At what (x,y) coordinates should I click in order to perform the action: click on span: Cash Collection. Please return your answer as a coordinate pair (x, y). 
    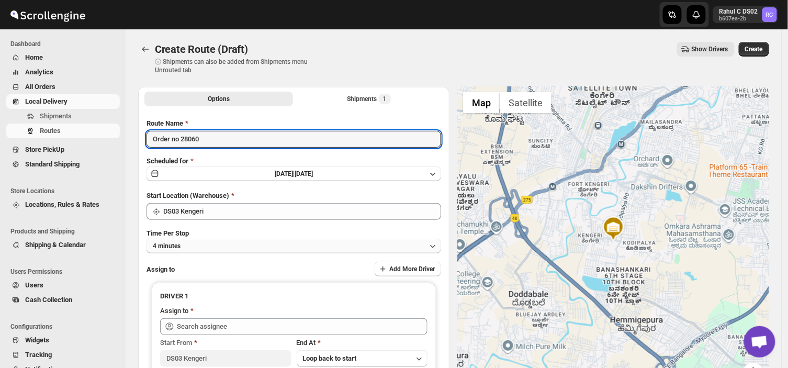
    Looking at the image, I should click on (49, 299).